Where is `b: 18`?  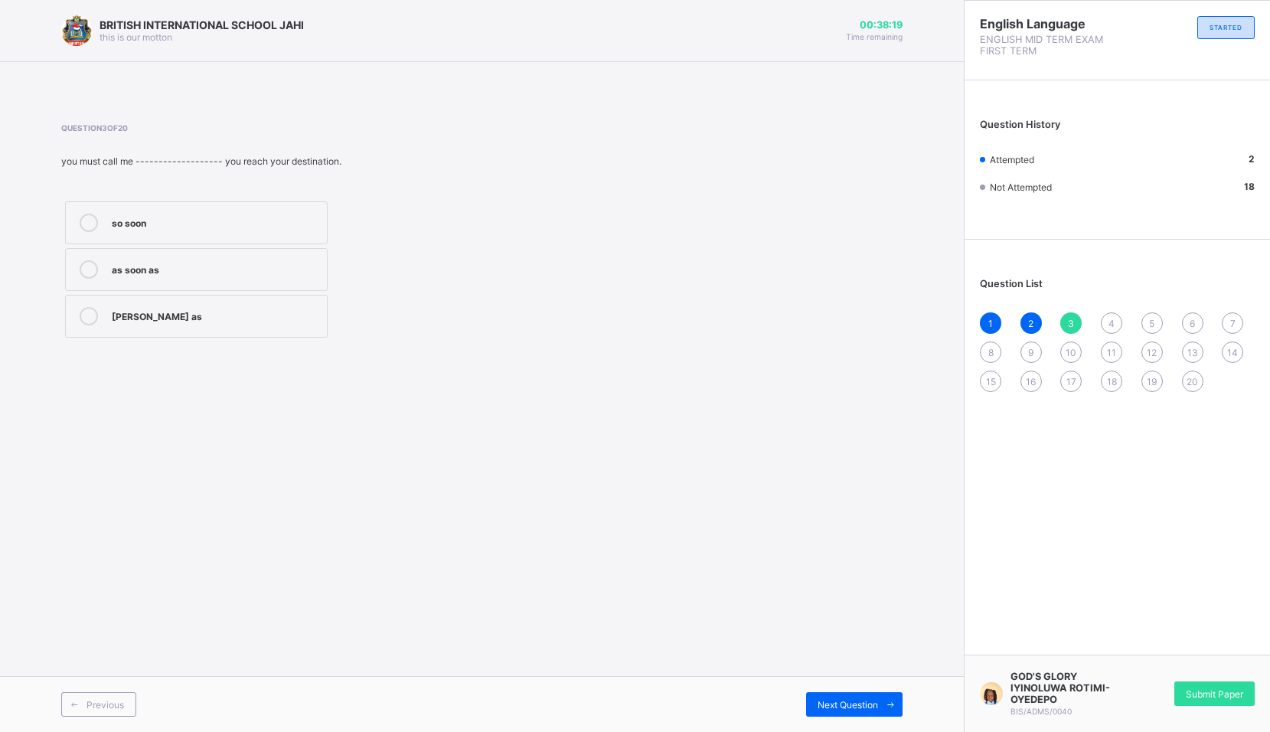 b: 18 is located at coordinates (1250, 186).